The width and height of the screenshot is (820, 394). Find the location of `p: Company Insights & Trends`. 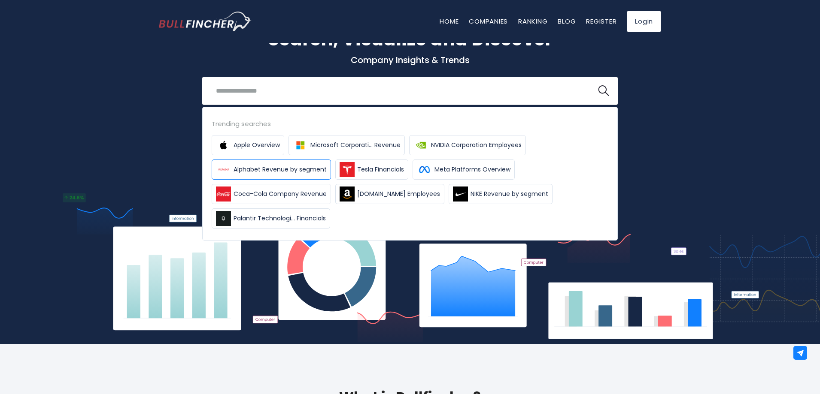

p: Company Insights & Trends is located at coordinates (410, 60).